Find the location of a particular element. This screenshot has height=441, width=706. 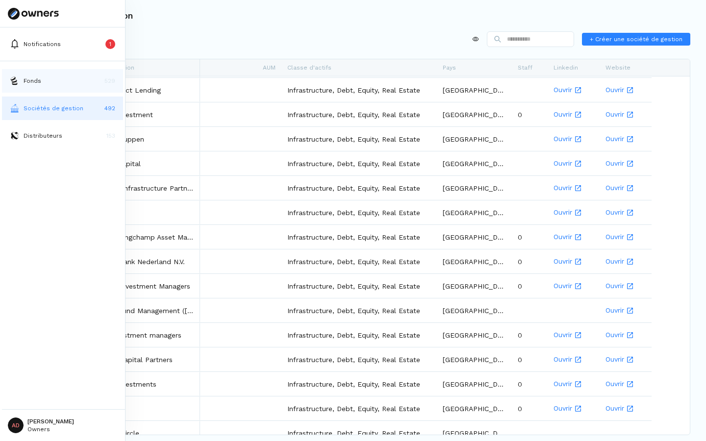

a: Allianz Capital Partners is located at coordinates (134, 360).